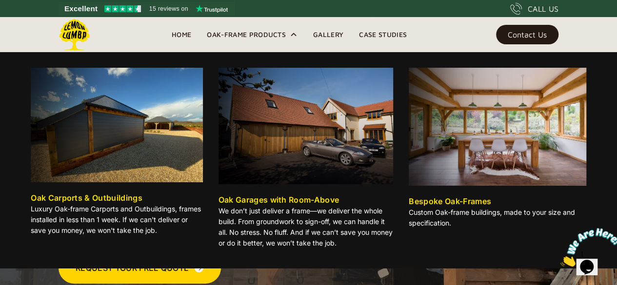 Image resolution: width=617 pixels, height=285 pixels. What do you see at coordinates (527, 35) in the screenshot?
I see `a: Contact Us` at bounding box center [527, 35].